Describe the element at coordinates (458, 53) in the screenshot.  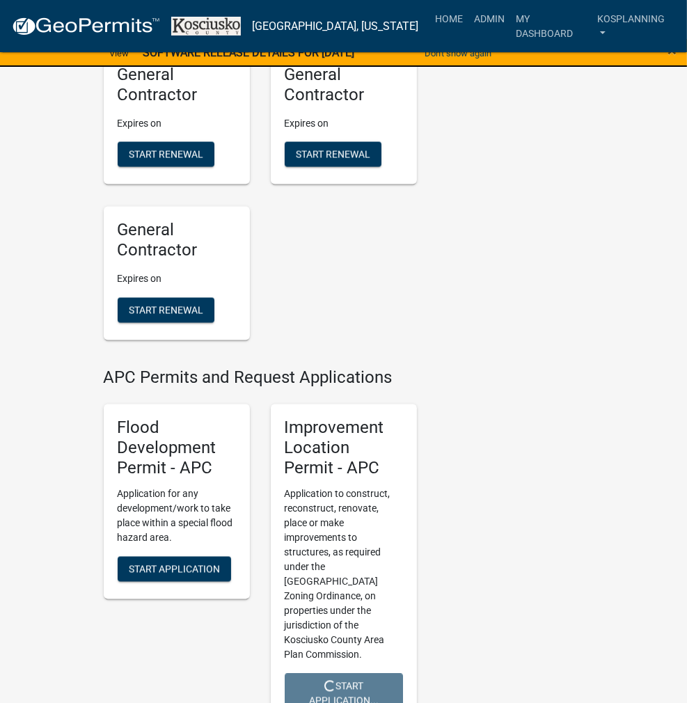
I see `button: Don't show again` at that location.